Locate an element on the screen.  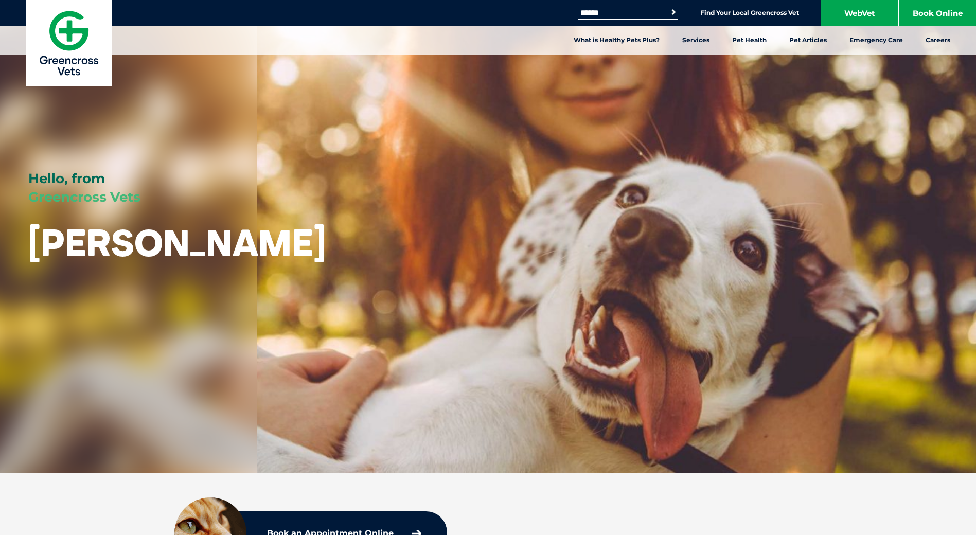
a: Pet Articles is located at coordinates (808, 40).